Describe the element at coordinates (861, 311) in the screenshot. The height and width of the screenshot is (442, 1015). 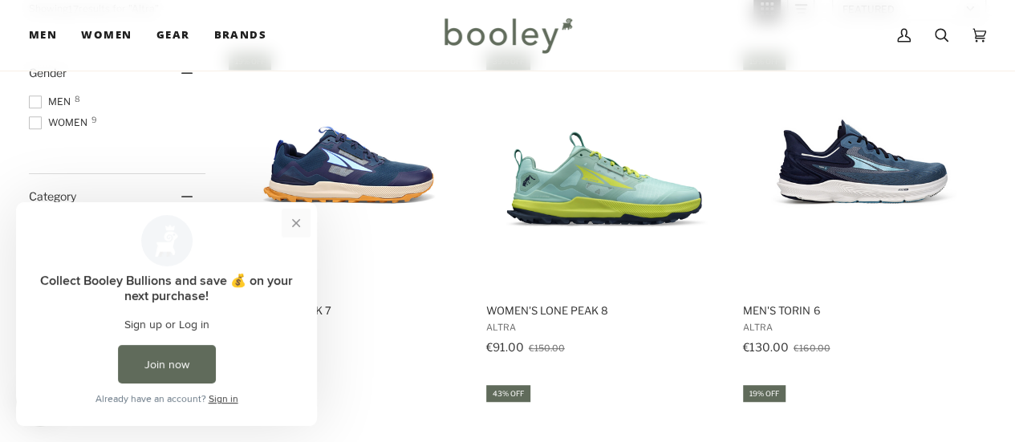
I see `span: Men's Torin 6` at that location.